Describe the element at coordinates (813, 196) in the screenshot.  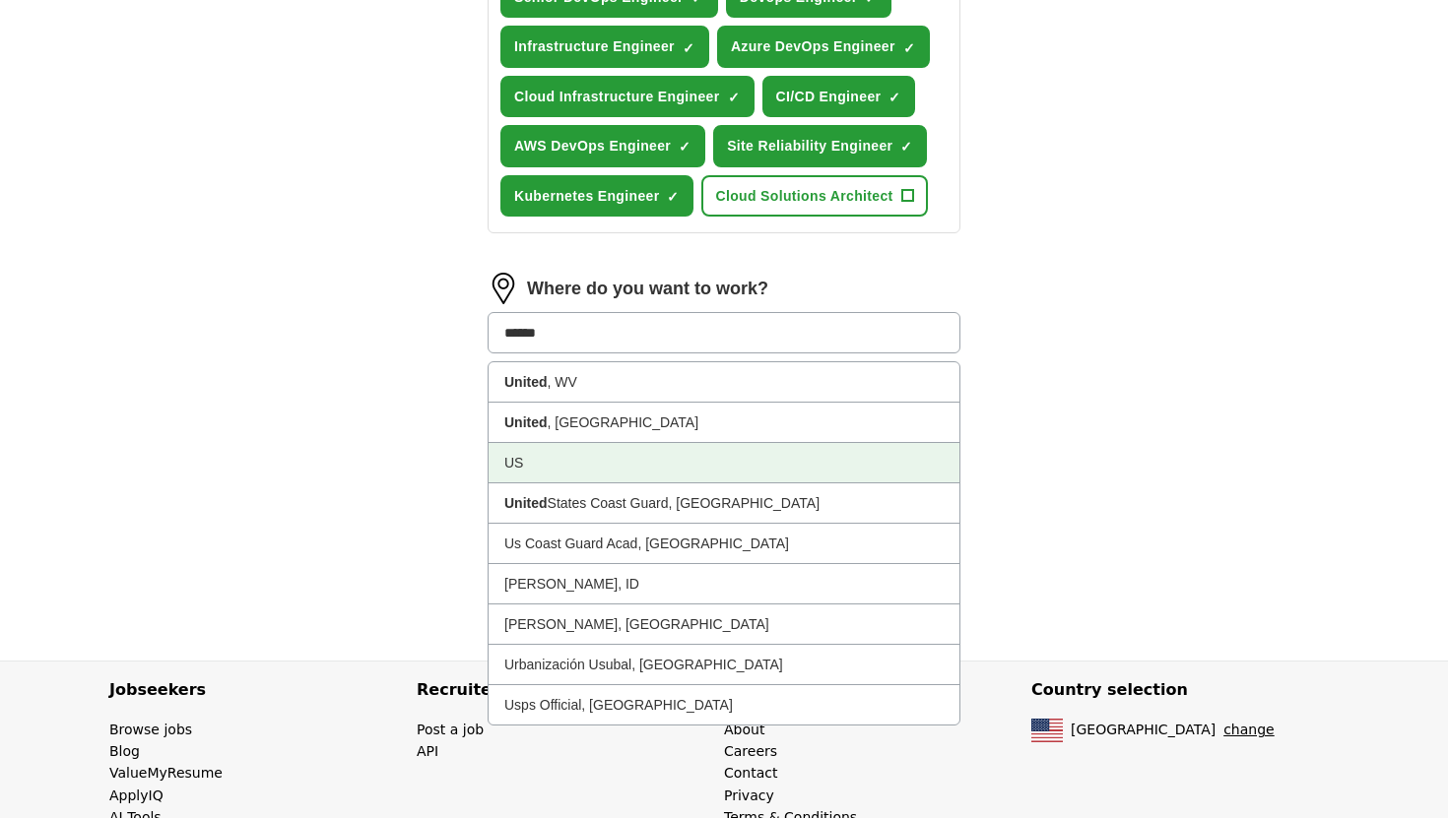
I see `button: Cloud Solutions Architect` at that location.